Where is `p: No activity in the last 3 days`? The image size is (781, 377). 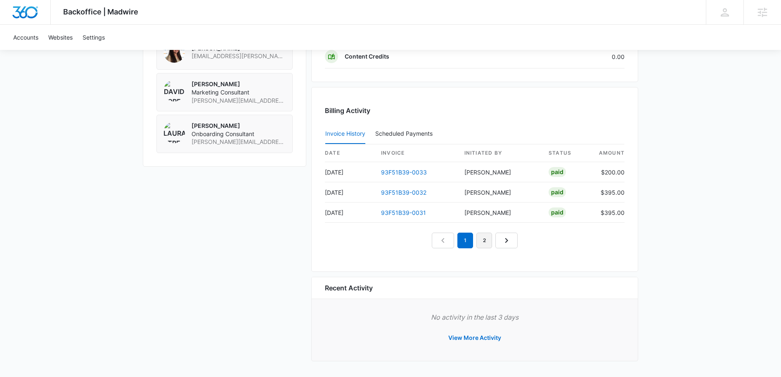 p: No activity in the last 3 days is located at coordinates (475, 317).